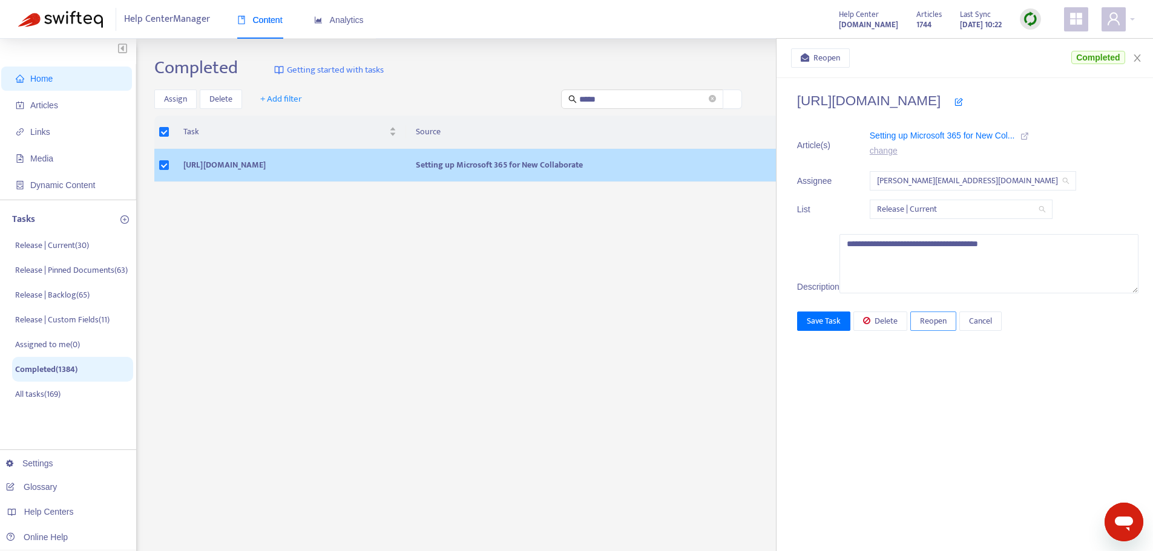 Image resolution: width=1153 pixels, height=551 pixels. Describe the element at coordinates (818, 209) in the screenshot. I see `span: List` at that location.